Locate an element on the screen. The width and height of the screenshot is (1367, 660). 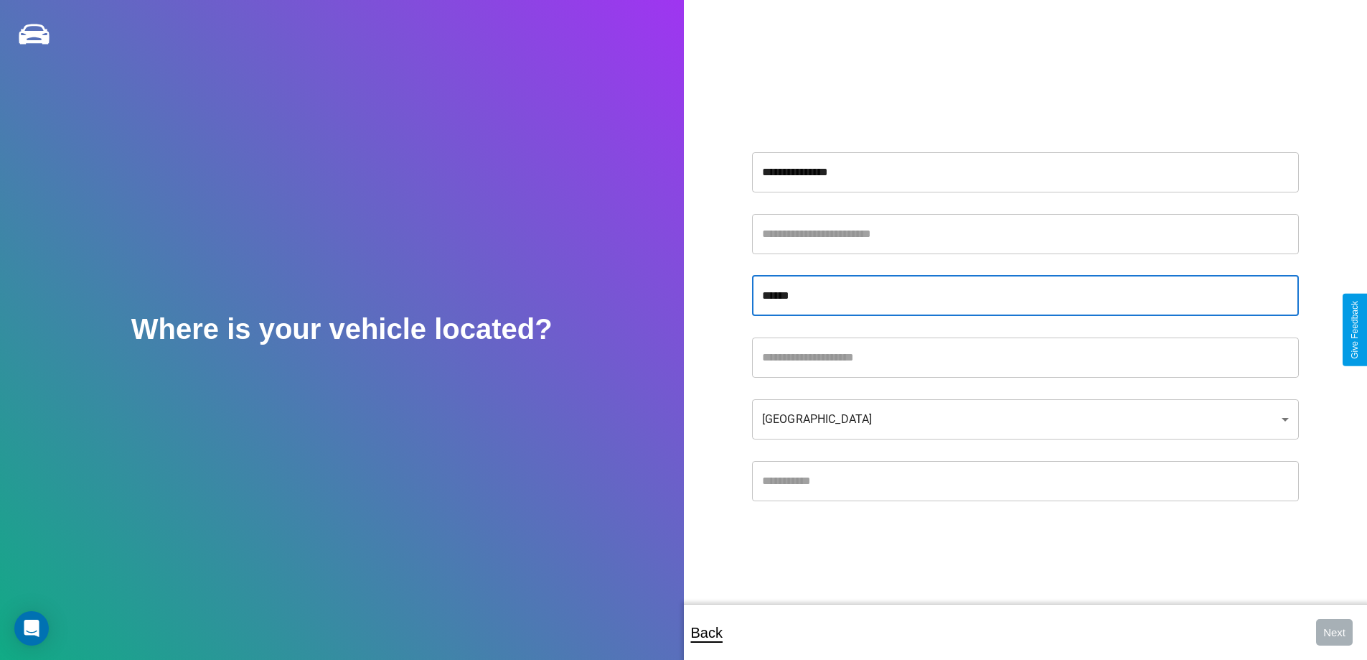
h2: Where is your vehicle located? is located at coordinates (342, 329).